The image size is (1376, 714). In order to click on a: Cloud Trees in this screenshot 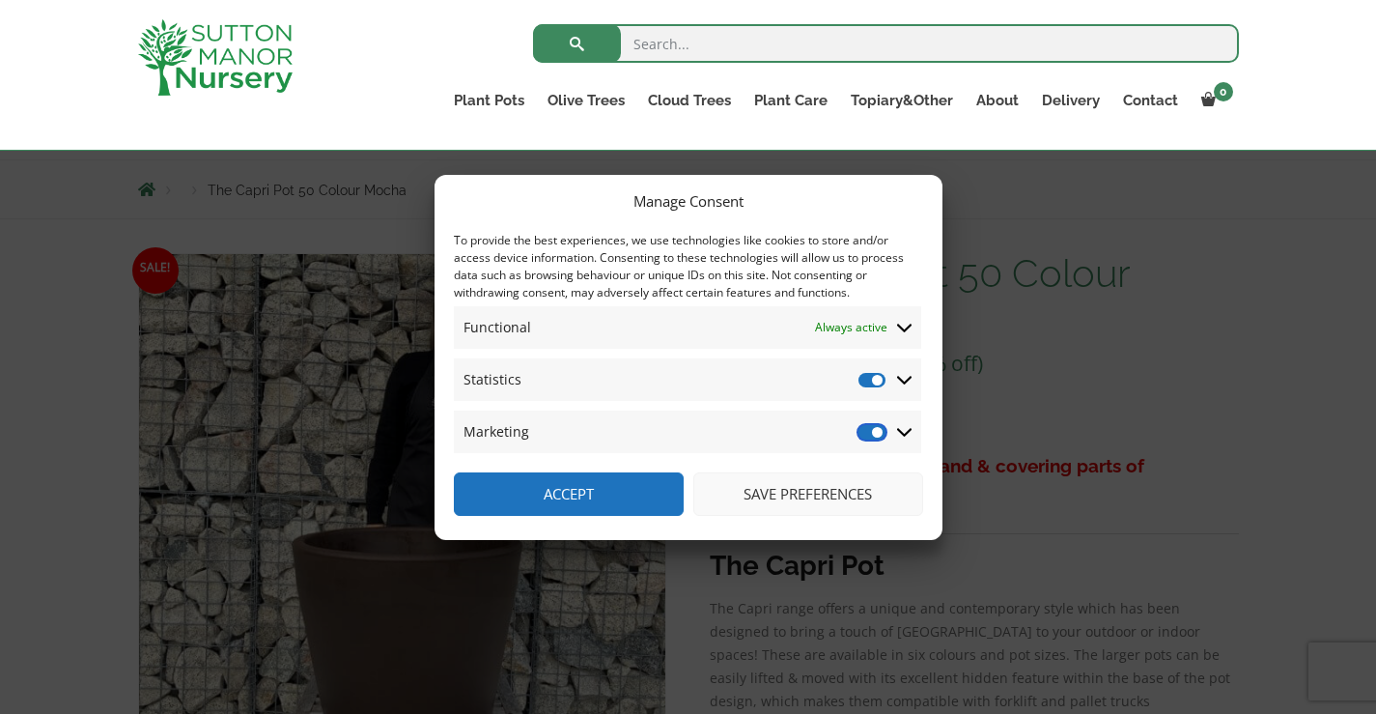, I will do `click(690, 100)`.